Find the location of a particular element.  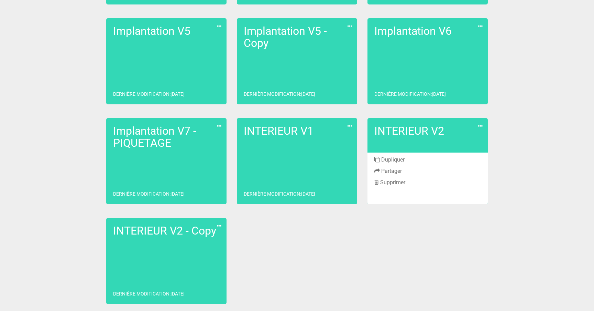

h2: Implantation V6 is located at coordinates (428, 31).